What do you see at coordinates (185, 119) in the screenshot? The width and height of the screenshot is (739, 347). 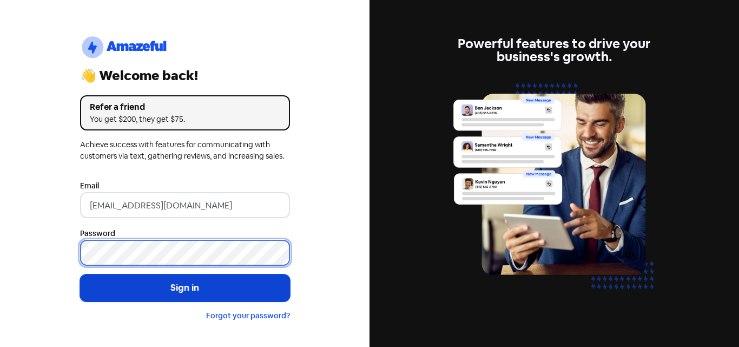 I see `div: You get $200, they get $75.` at bounding box center [185, 119].